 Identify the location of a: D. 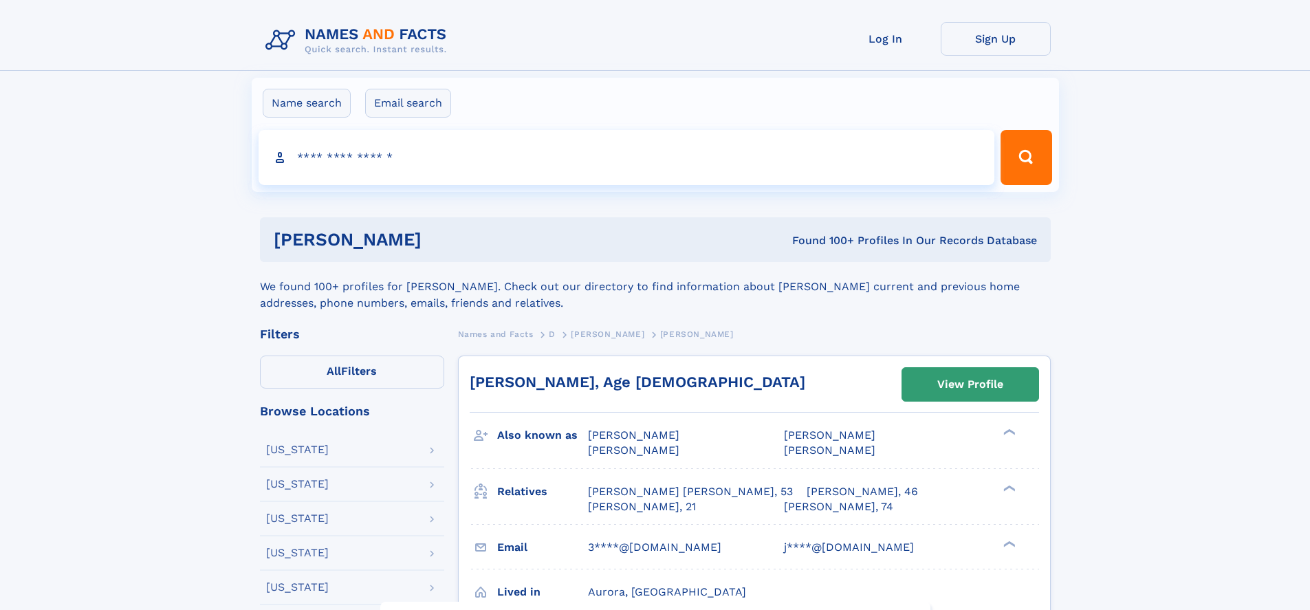
(552, 333).